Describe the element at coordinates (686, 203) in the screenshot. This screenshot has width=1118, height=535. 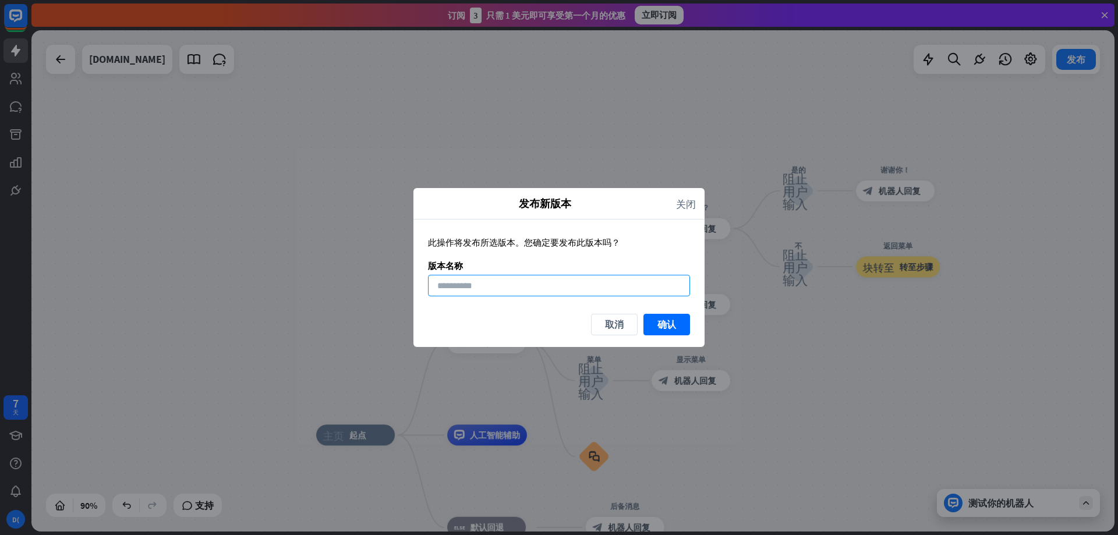
I see `font: 关闭` at that location.